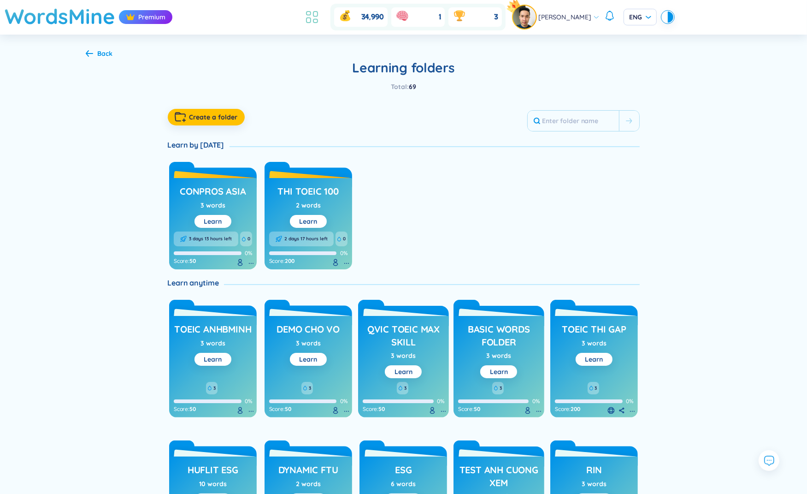 This screenshot has width=807, height=494. What do you see at coordinates (213, 117) in the screenshot?
I see `span: Create a folder` at bounding box center [213, 117].